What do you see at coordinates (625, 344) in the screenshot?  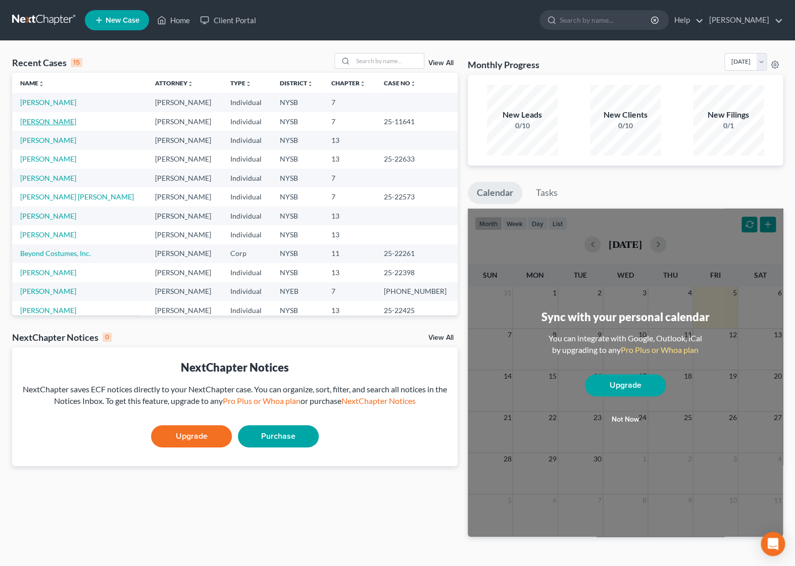 I see `div: You can integrate with Google, Outlook, iCal by upgrading to any` at bounding box center [625, 344].